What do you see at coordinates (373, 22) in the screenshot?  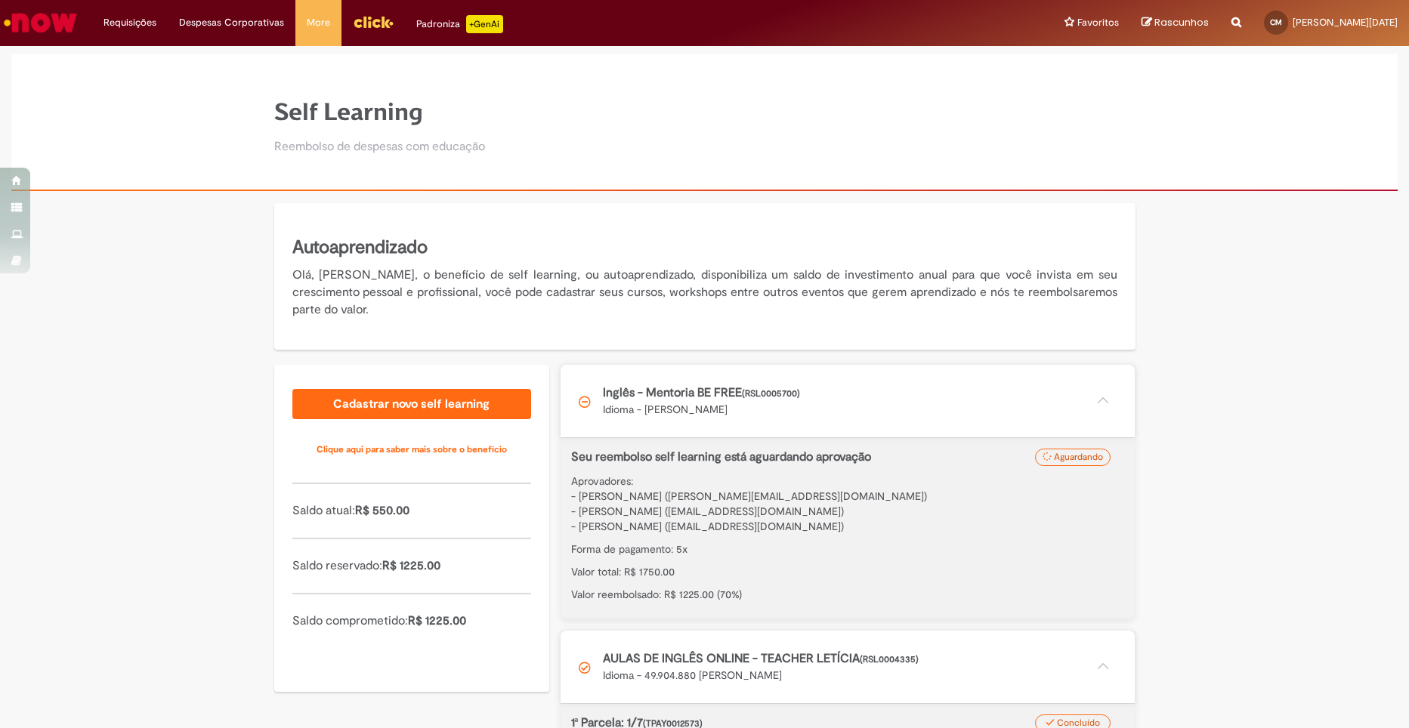 I see `img: click_logo_yellow_360x200.png` at bounding box center [373, 22].